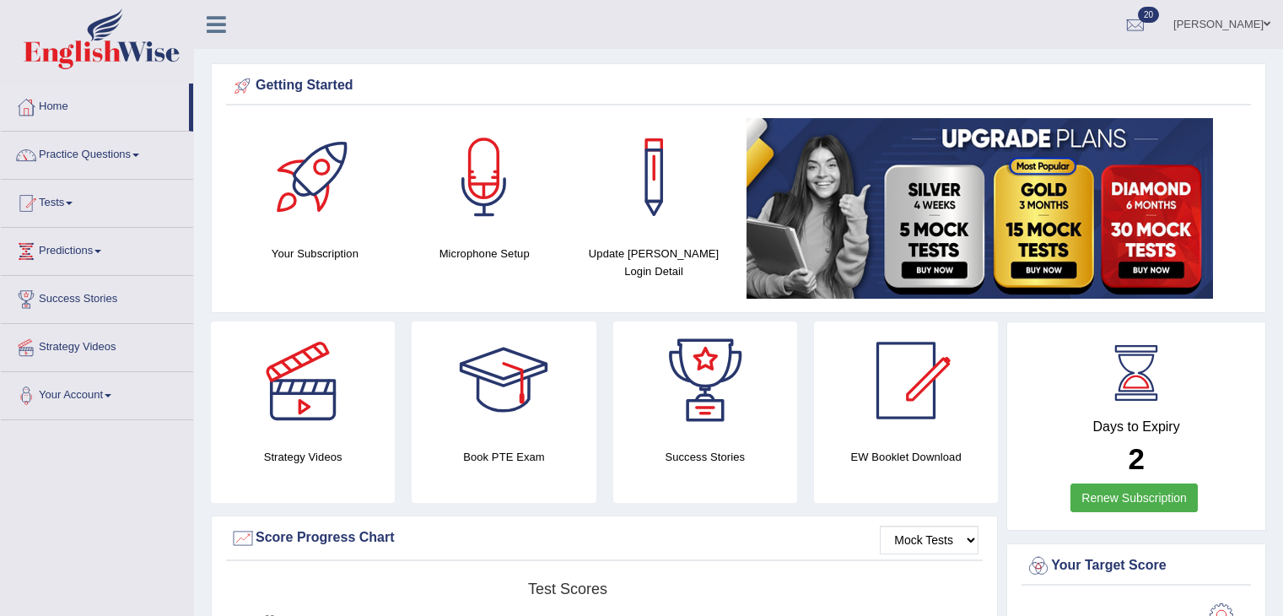 This screenshot has width=1283, height=616. Describe the element at coordinates (503, 456) in the screenshot. I see `h4: Book PTE Exam` at that location.